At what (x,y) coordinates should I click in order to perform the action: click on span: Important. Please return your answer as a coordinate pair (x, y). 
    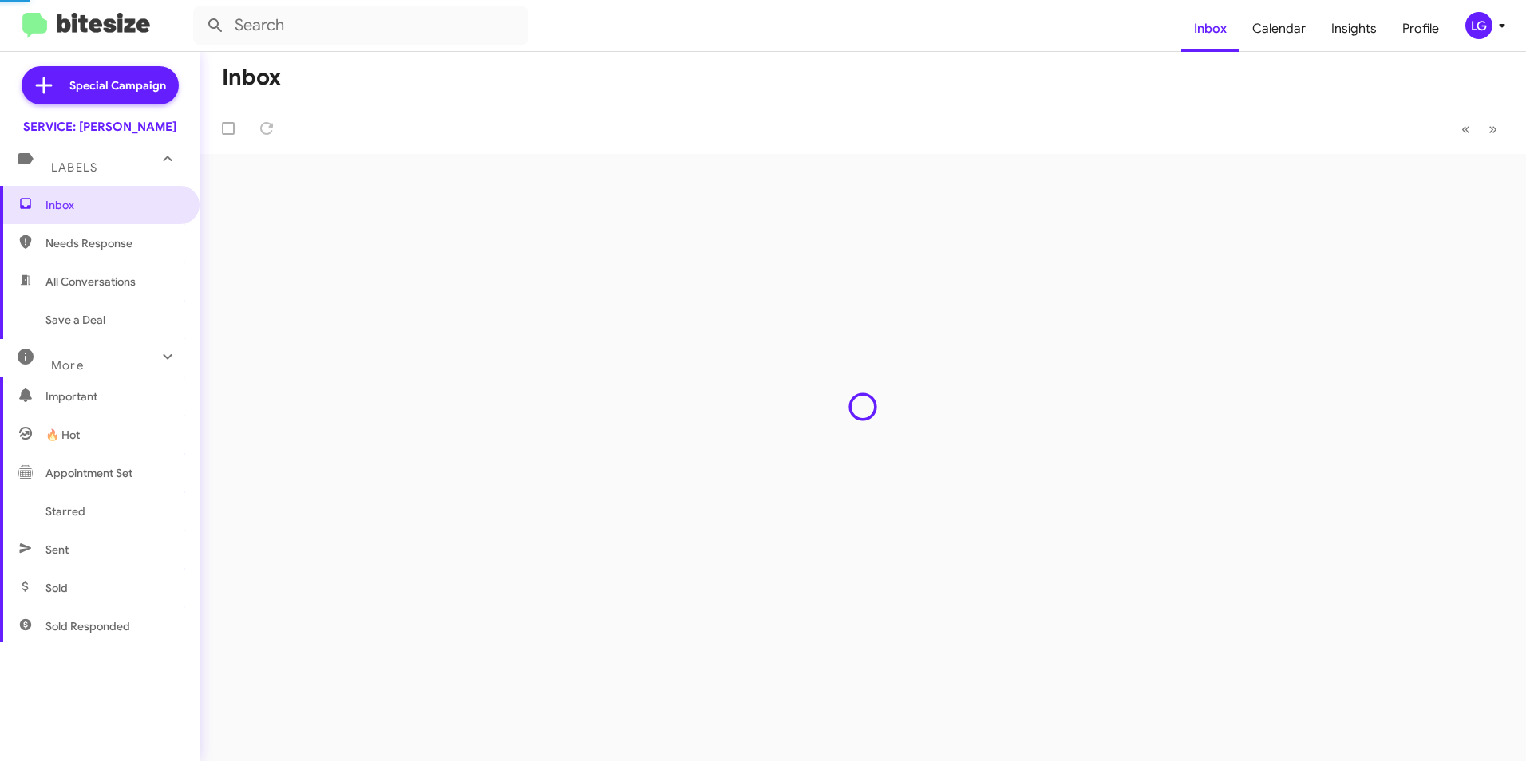
    Looking at the image, I should click on (113, 397).